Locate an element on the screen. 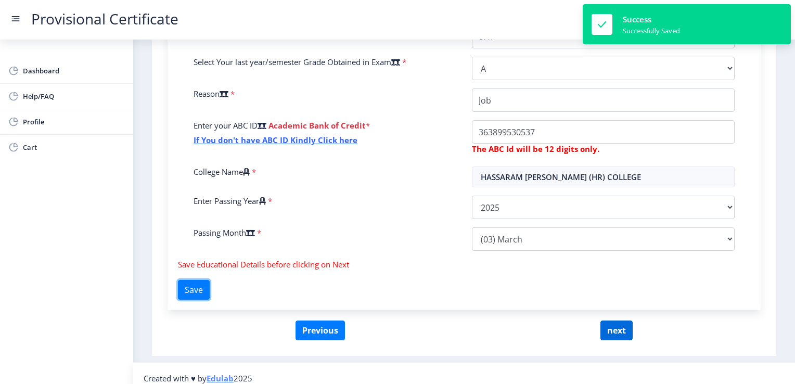  span: Help/FAQ is located at coordinates (74, 96).